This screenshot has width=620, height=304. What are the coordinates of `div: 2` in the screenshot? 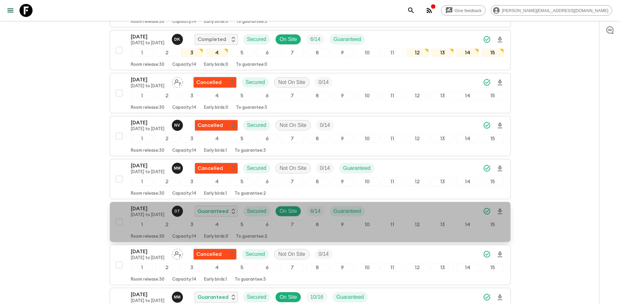 It's located at (167, 267).